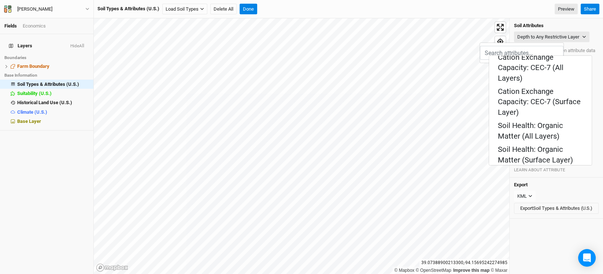 Image resolution: width=603 pixels, height=274 pixels. Describe the element at coordinates (53, 66) in the screenshot. I see `div: Farm Boundary` at that location.